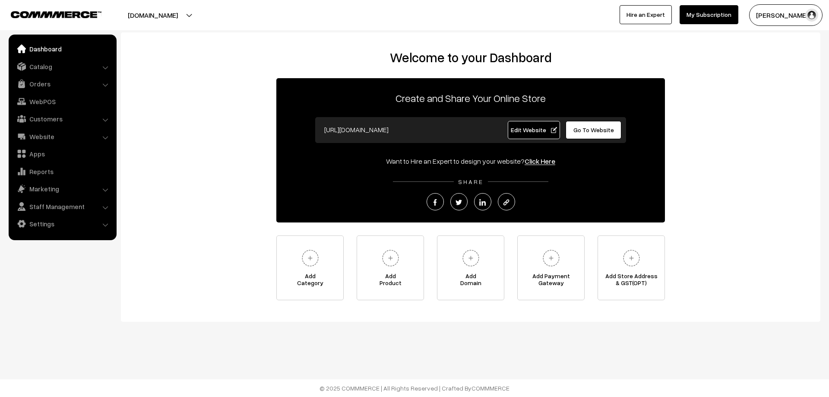 The image size is (829, 397). Describe the element at coordinates (62, 67) in the screenshot. I see `a: Catalog` at that location.